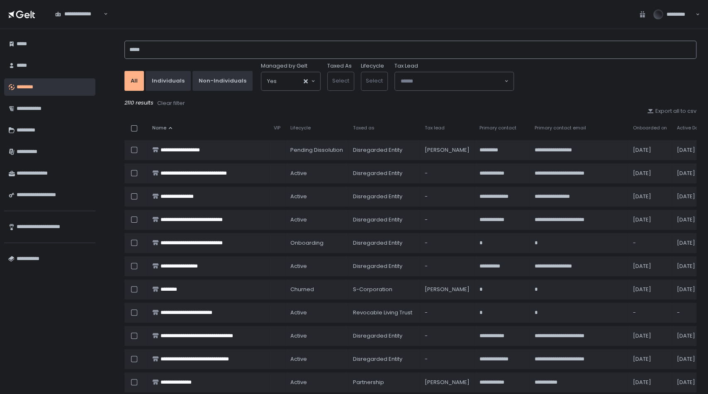 This screenshot has width=708, height=394. Describe the element at coordinates (284, 66) in the screenshot. I see `span: Managed by Gelt` at that location.